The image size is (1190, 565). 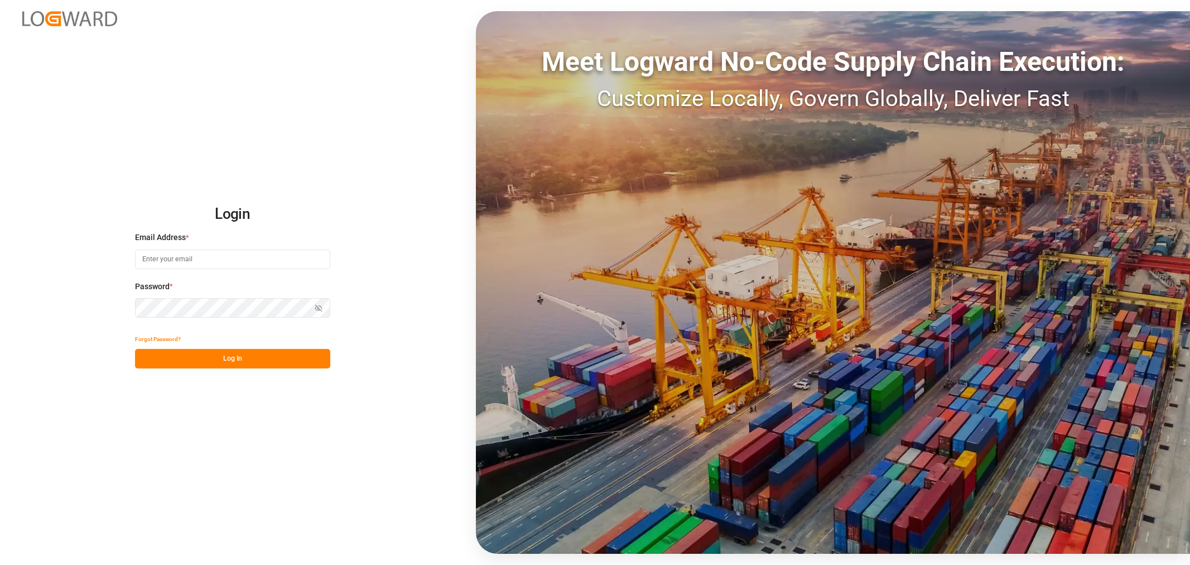 I want to click on img: Logward_new_orange.png, so click(x=70, y=18).